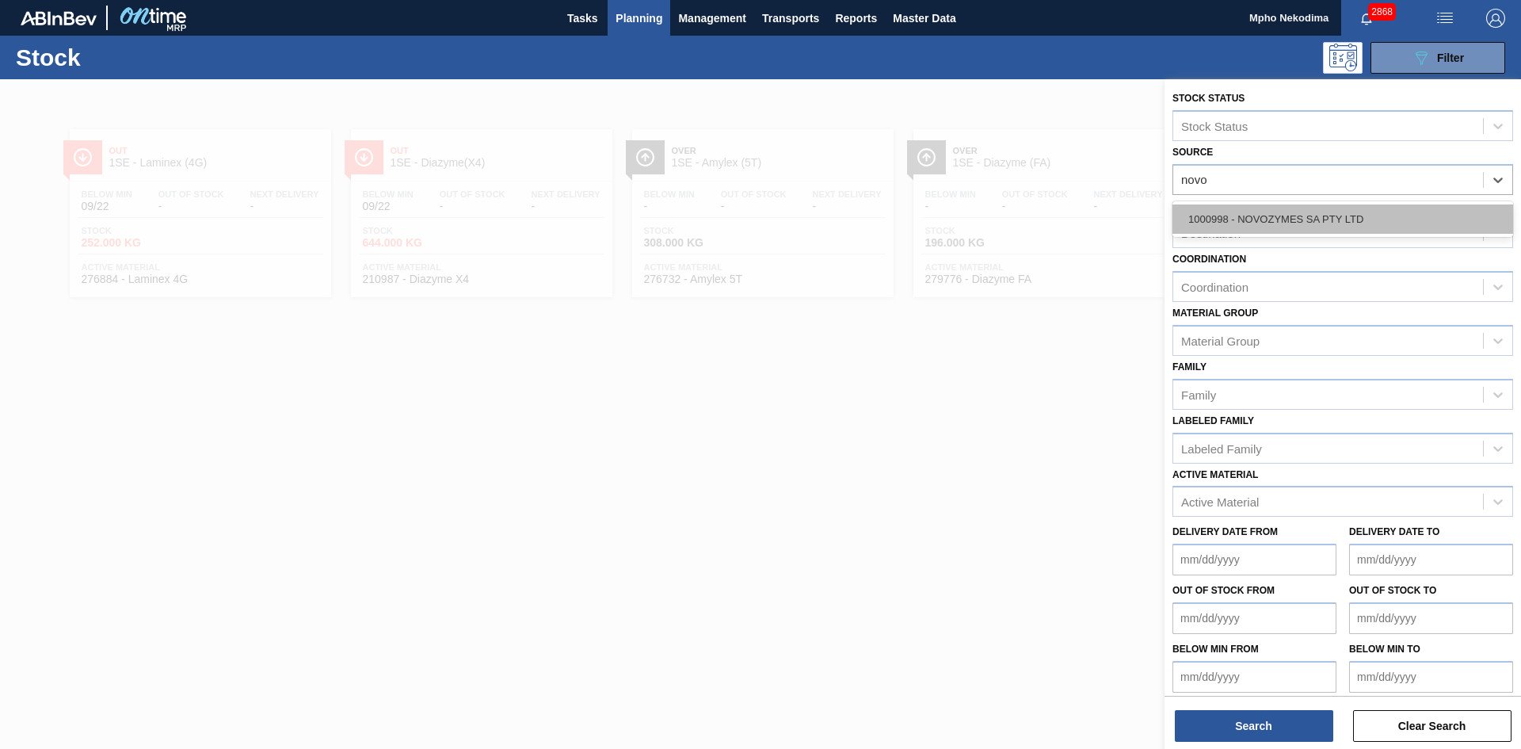 The height and width of the screenshot is (749, 1521). I want to click on img: TNhmsLtSVTkK8tSr43FrP2fwEKptu5GPRR3wAAAABJRU5ErkJggg==, so click(59, 18).